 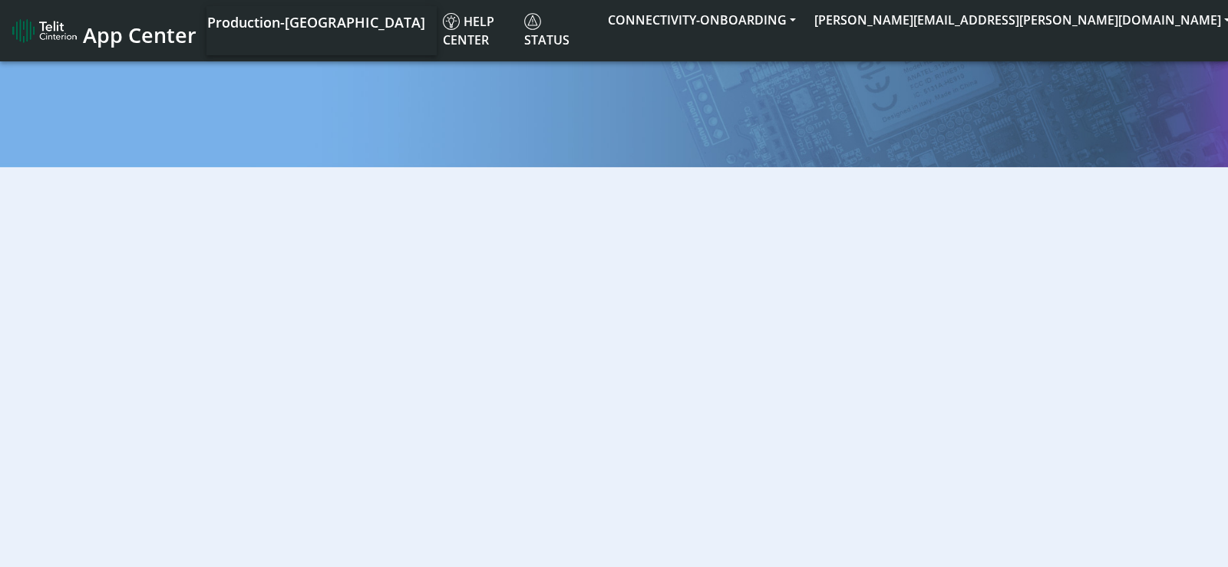 What do you see at coordinates (140, 35) in the screenshot?
I see `span: App Center` at bounding box center [140, 35].